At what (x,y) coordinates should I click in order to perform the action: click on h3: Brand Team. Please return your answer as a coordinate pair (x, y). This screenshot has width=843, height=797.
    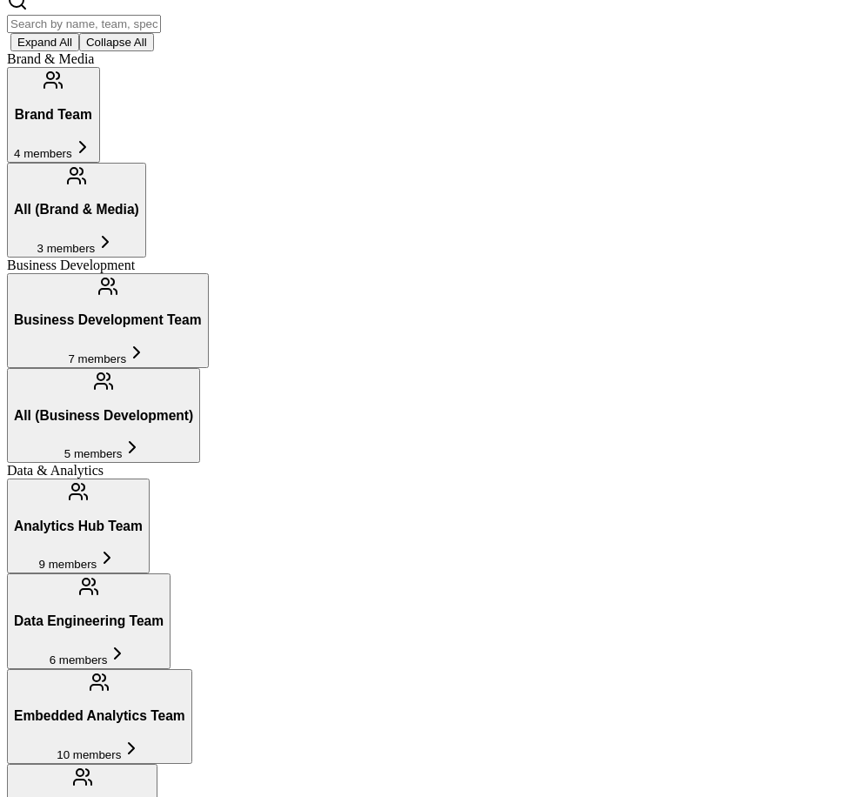
    Looking at the image, I should click on (53, 115).